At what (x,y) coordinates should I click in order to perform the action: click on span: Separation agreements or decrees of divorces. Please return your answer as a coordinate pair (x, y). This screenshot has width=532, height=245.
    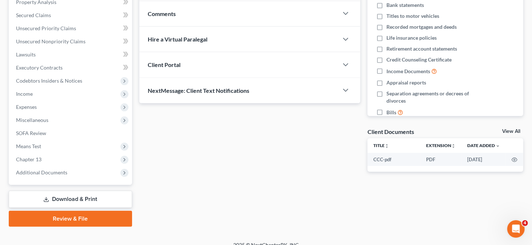
    Looking at the image, I should click on (432, 97).